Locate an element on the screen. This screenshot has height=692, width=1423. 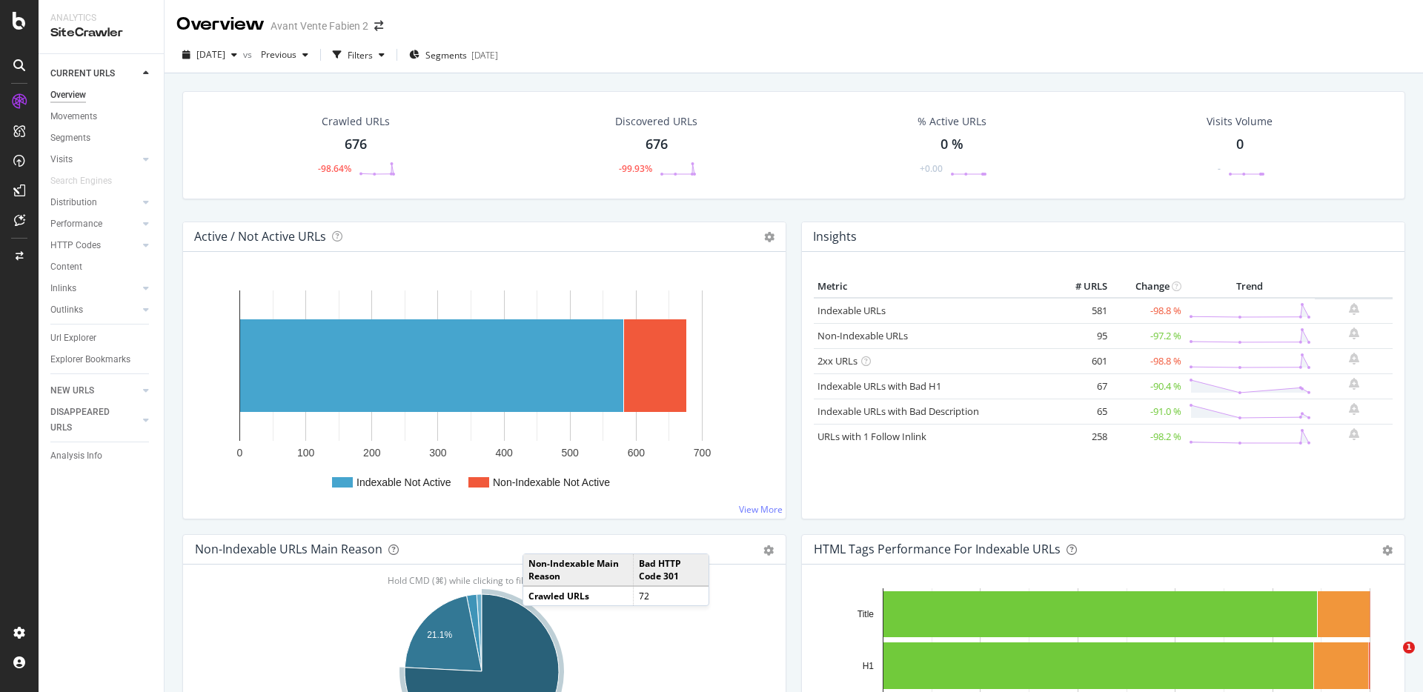
td: 65 is located at coordinates (1082, 411).